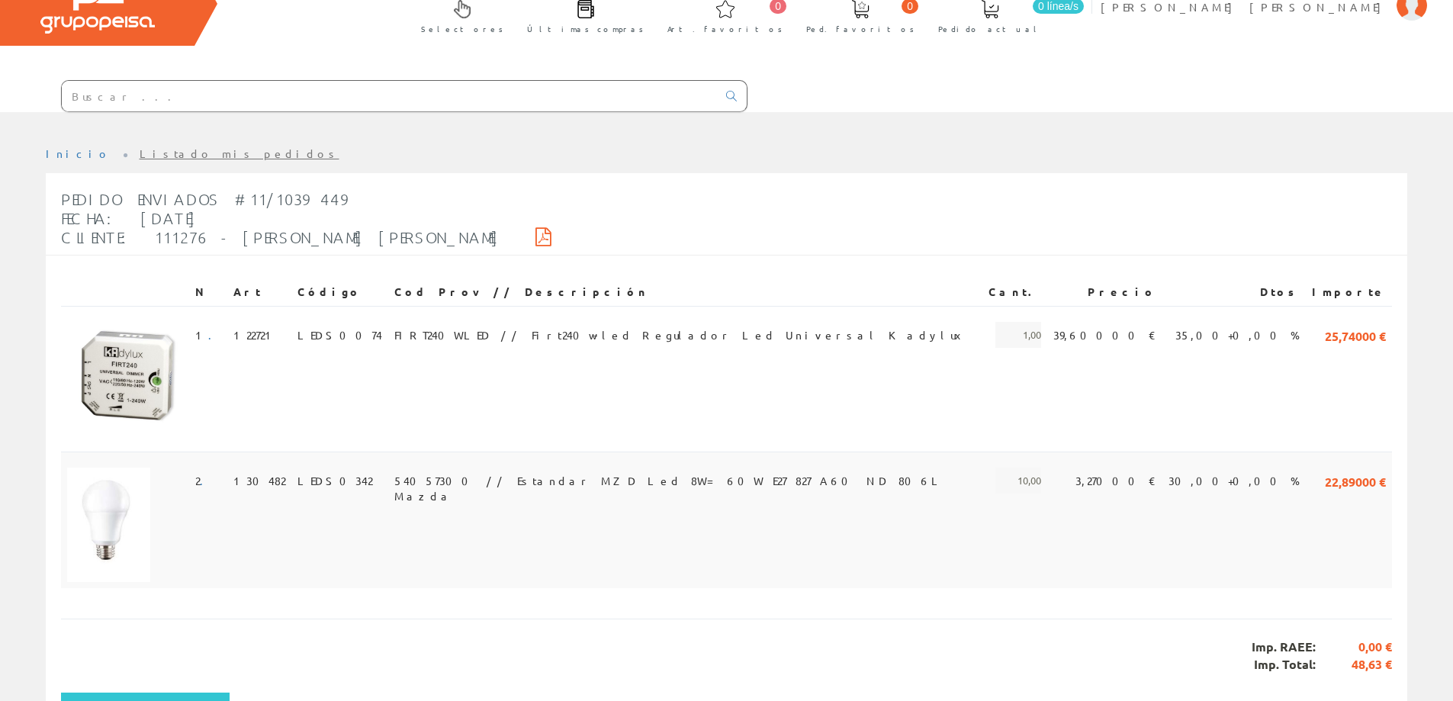  I want to click on span: 39,60000 €, so click(1105, 335).